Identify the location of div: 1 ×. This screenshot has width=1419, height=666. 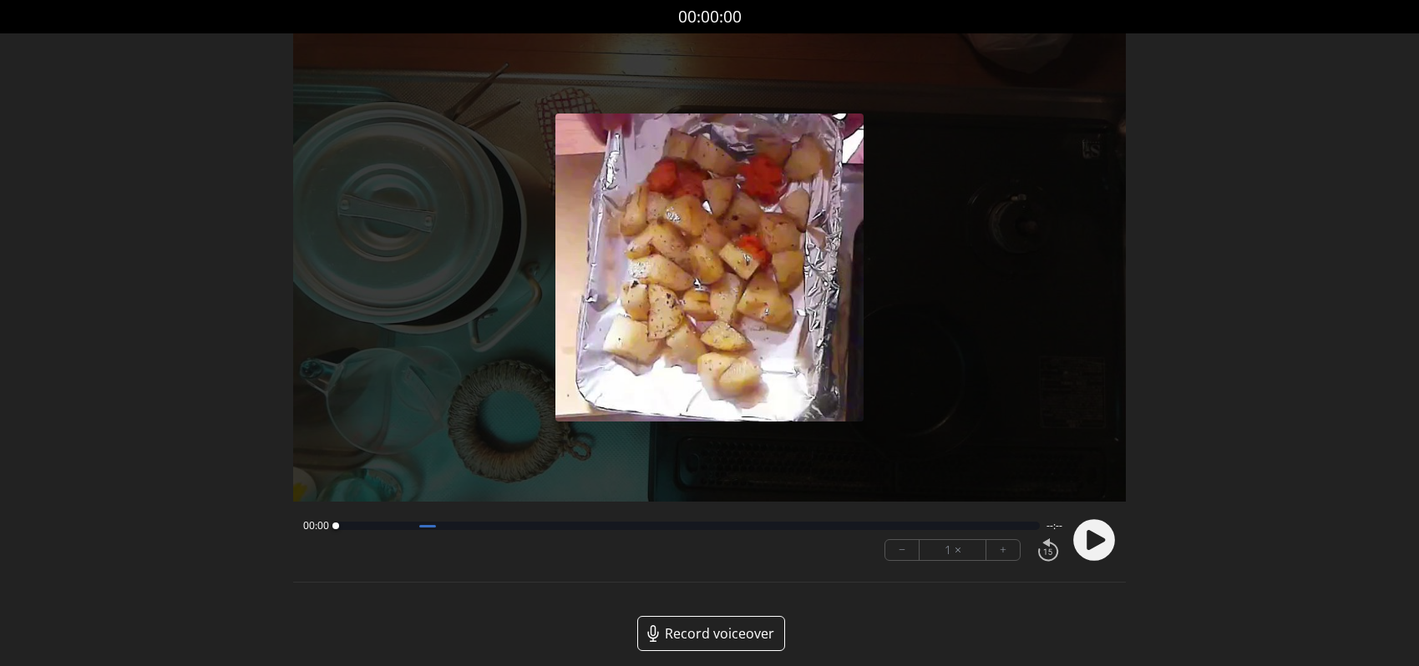
(953, 550).